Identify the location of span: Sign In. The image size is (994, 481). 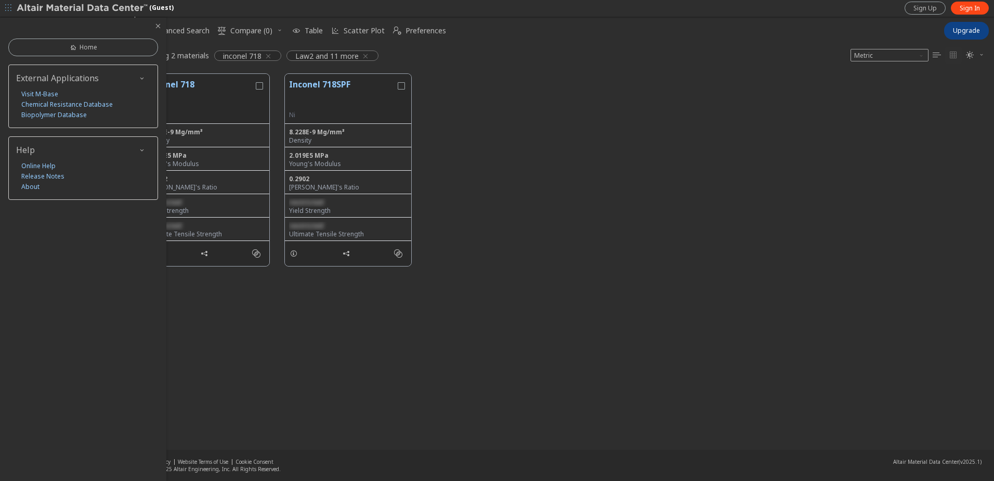
(970, 8).